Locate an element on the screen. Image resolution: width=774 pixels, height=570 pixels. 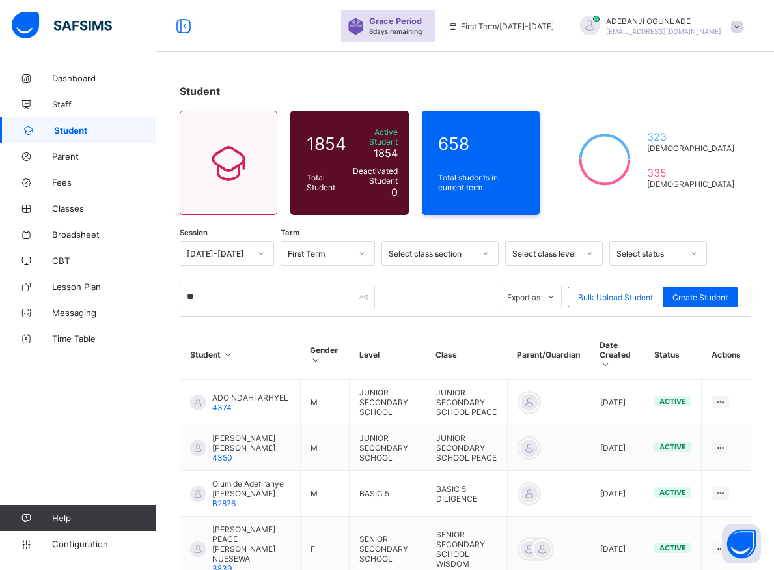
span: Time Table is located at coordinates (104, 339).